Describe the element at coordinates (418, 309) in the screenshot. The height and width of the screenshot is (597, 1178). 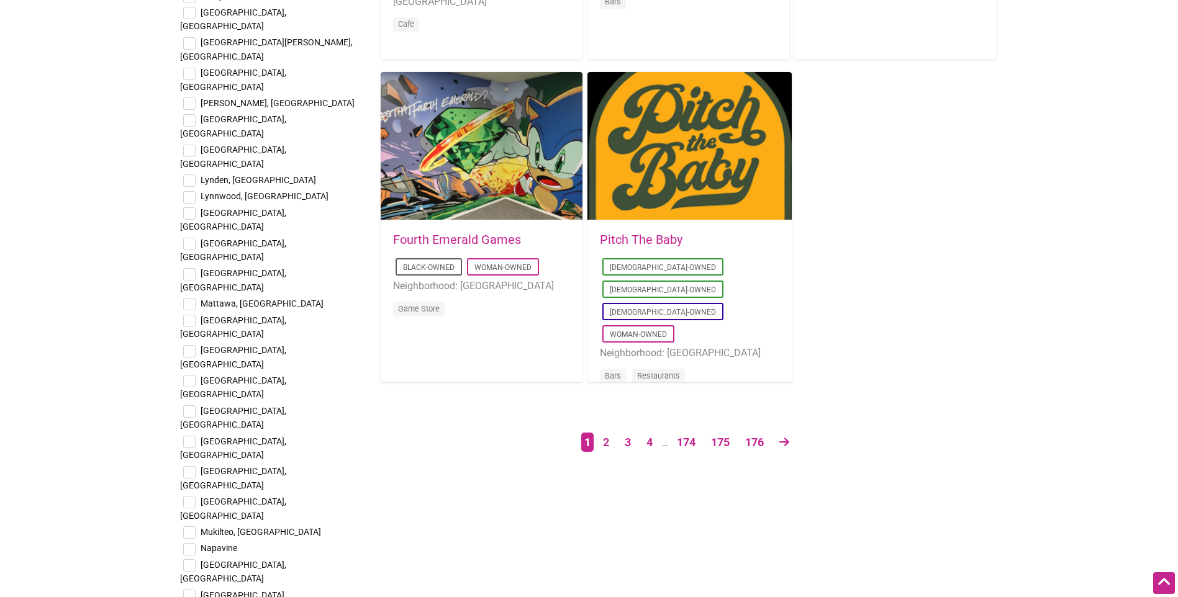
I see `a: Game Store` at that location.